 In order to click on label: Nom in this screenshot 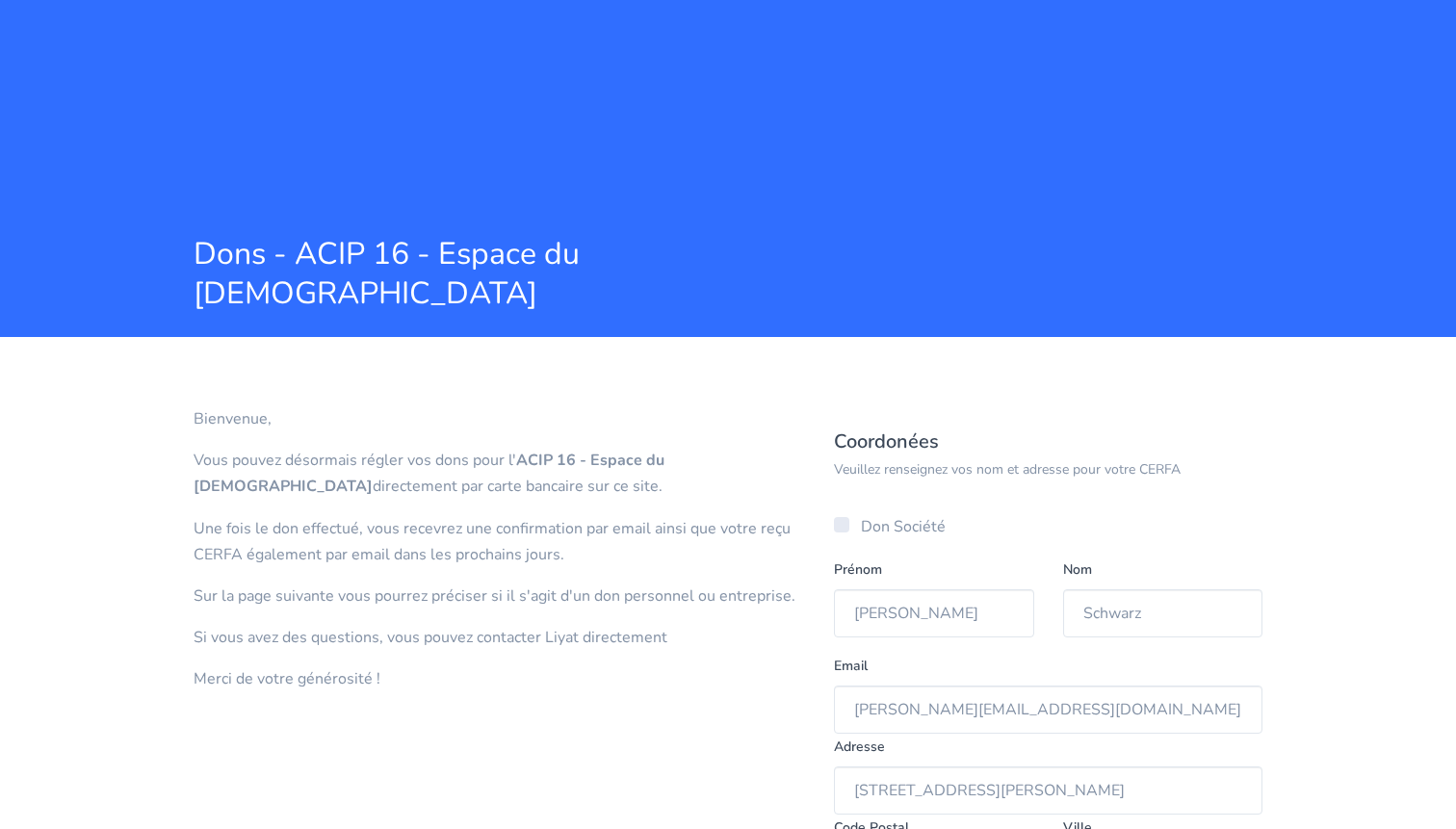, I will do `click(1078, 570)`.